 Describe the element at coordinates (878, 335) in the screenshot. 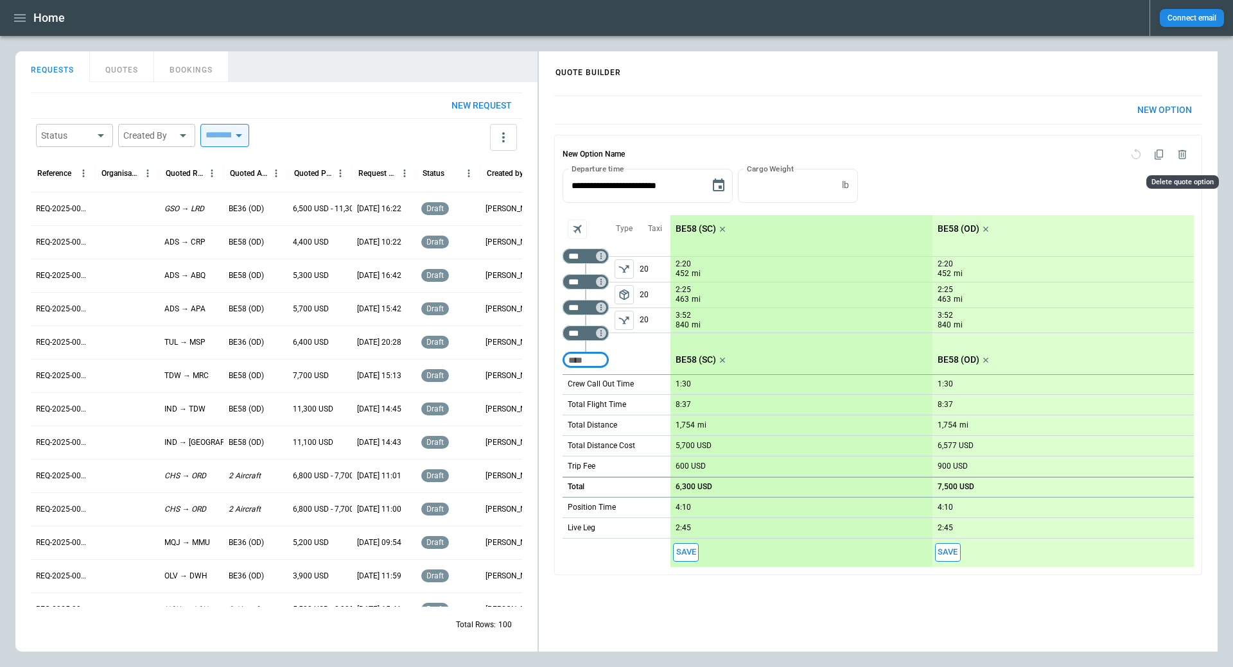

I see `div: scrollable content` at that location.